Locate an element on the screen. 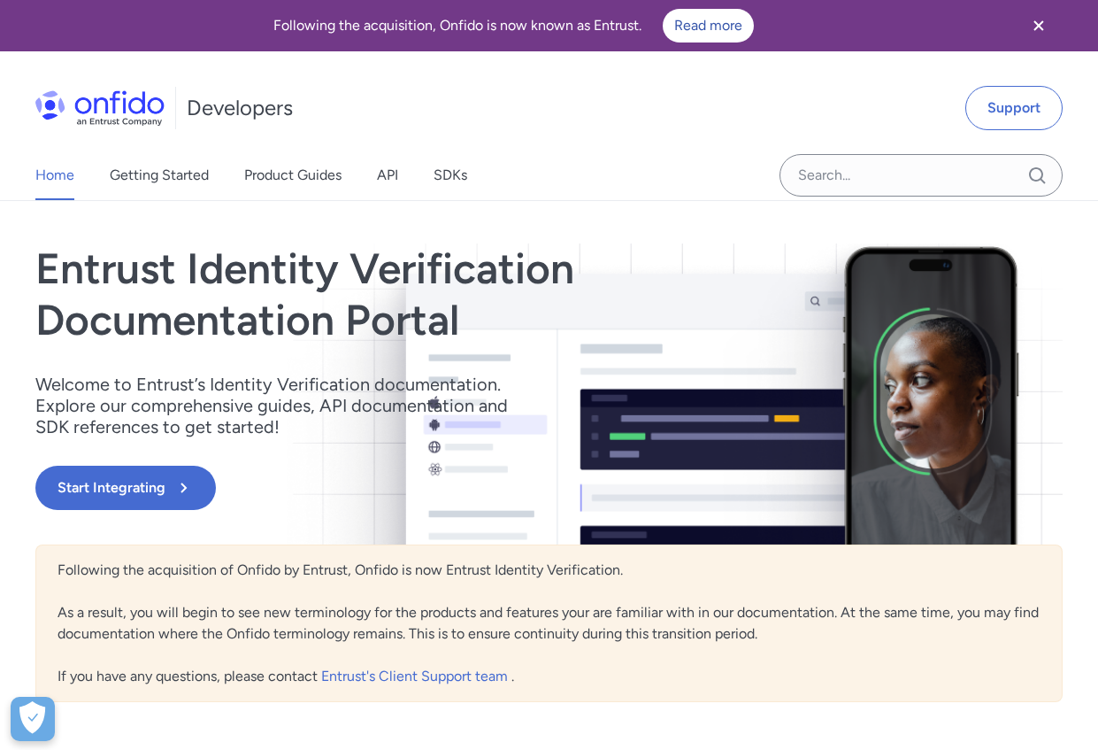 The width and height of the screenshot is (1098, 750). h1: Entrust Identity Verification Documentation Portal is located at coordinates (395, 294).